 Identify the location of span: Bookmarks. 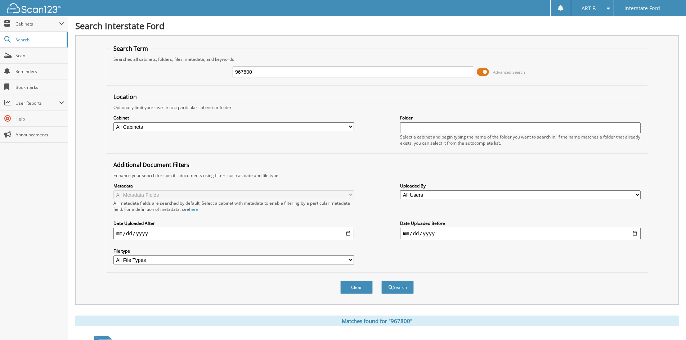
(40, 87).